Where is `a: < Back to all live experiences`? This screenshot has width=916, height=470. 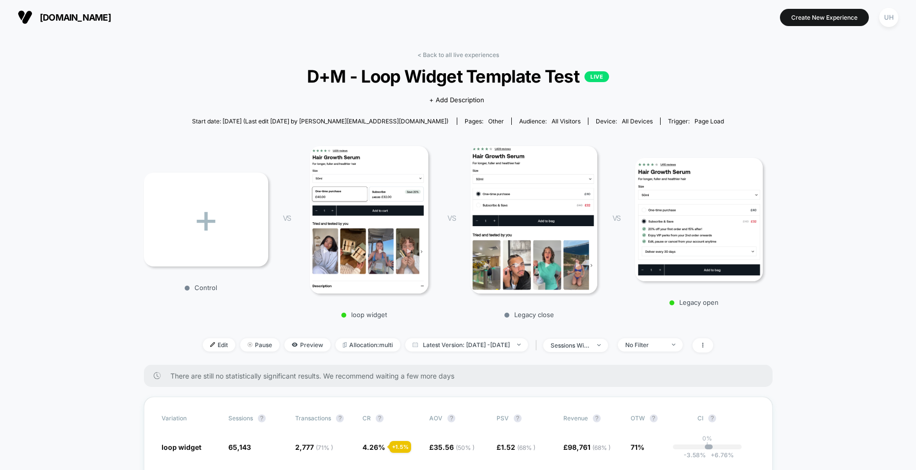 a: < Back to all live experiences is located at coordinates (458, 55).